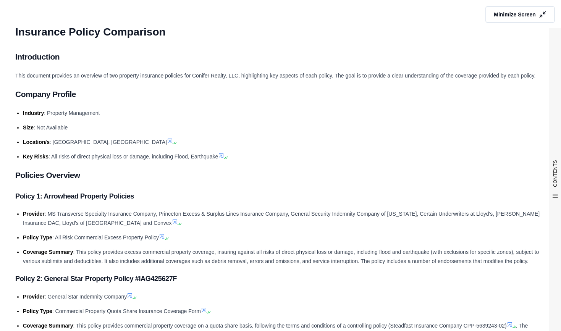 Image resolution: width=561 pixels, height=331 pixels. I want to click on h2: Policies Overview, so click(280, 175).